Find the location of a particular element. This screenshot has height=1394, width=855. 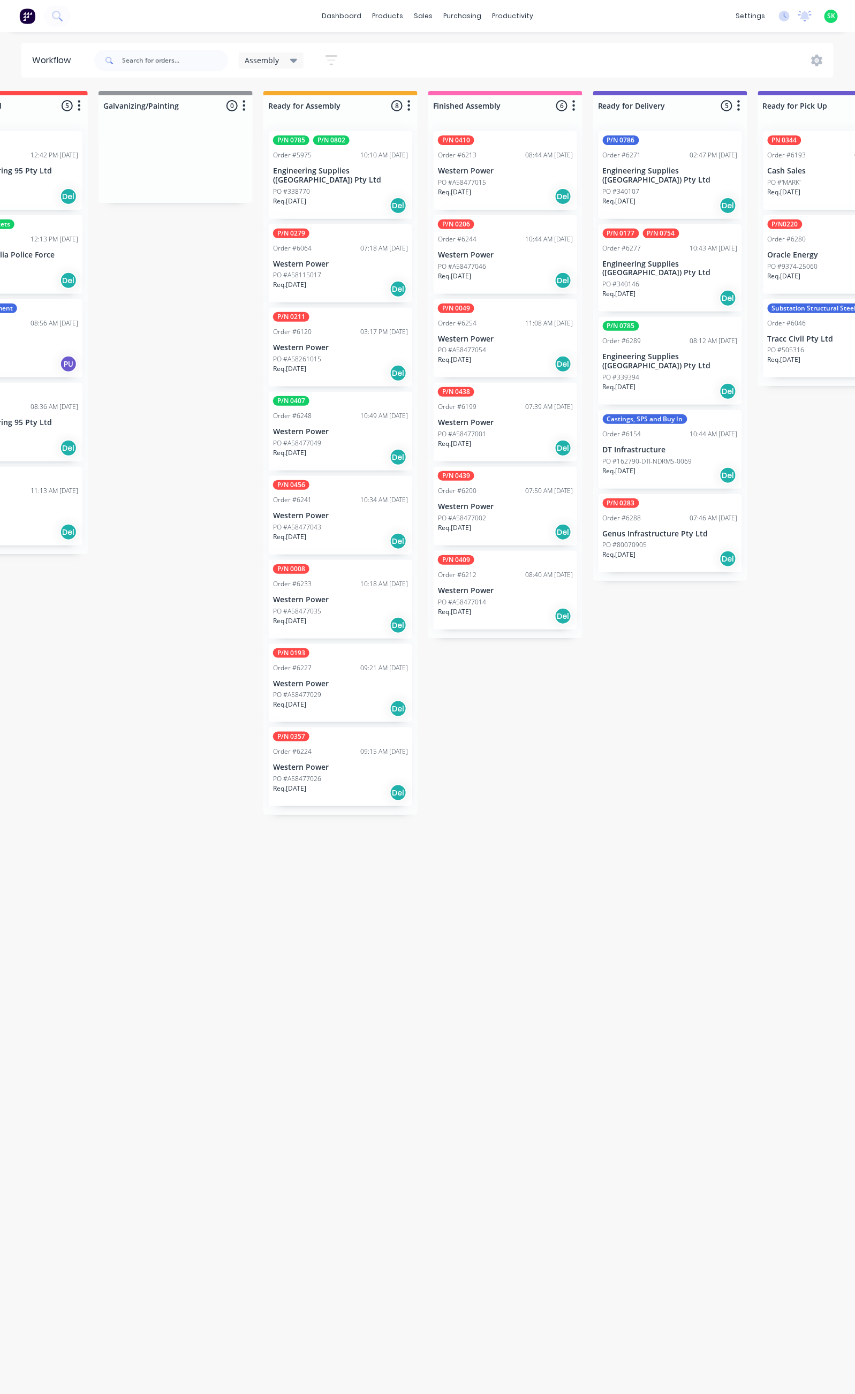

span: SK is located at coordinates (831, 16).